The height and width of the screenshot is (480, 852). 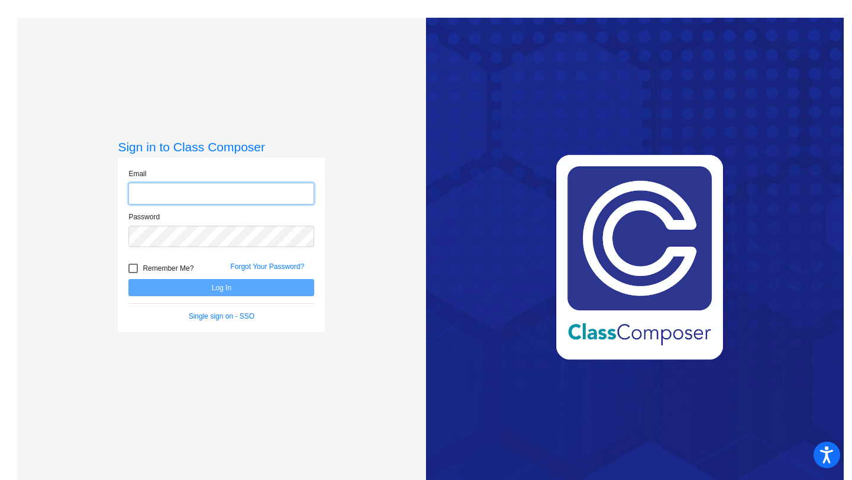 I want to click on a: Single sign on - SSO, so click(x=221, y=316).